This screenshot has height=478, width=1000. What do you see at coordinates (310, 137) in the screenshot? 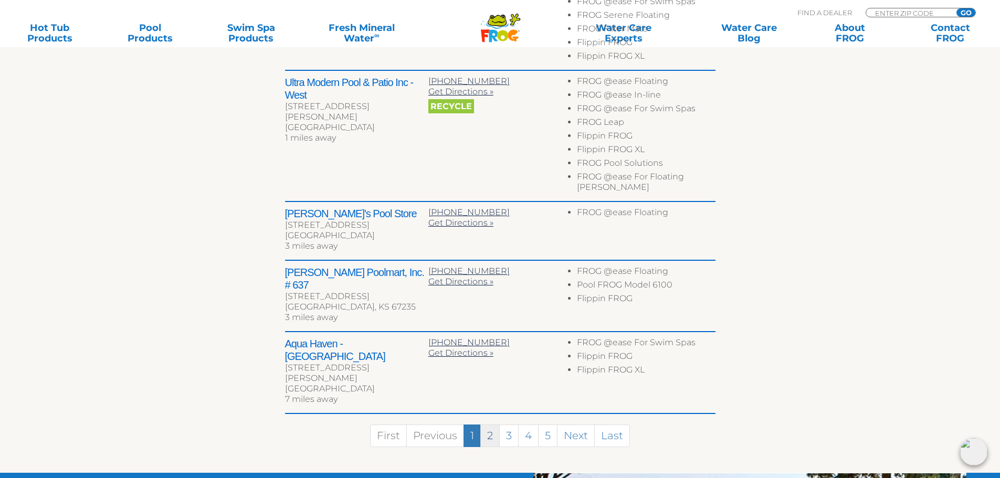
I see `span: 1 miles away` at bounding box center [310, 137].